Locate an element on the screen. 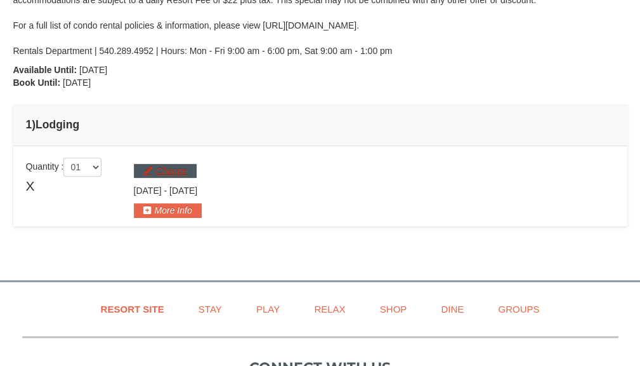 The image size is (640, 366). button: Change is located at coordinates (165, 171).